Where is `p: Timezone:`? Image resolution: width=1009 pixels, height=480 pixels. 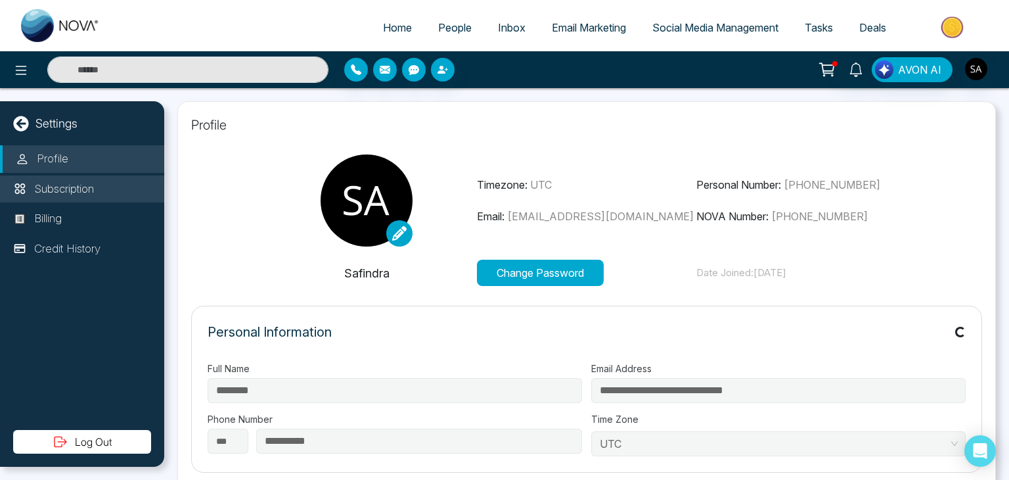 p: Timezone: is located at coordinates (587, 185).